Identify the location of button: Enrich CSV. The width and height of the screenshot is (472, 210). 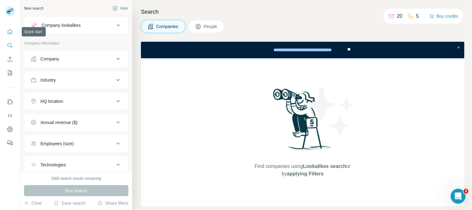
(10, 59).